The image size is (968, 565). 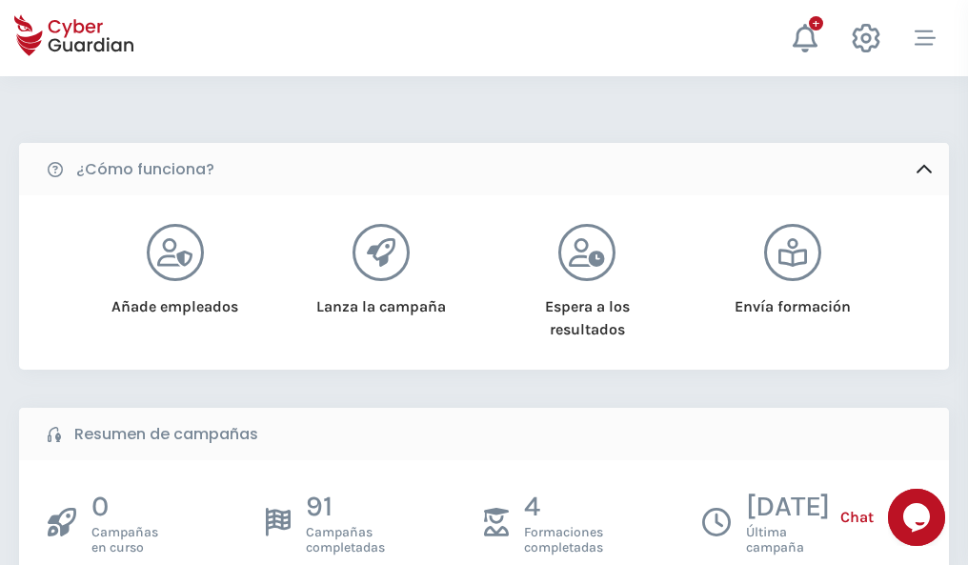 I want to click on p: 91, so click(x=345, y=507).